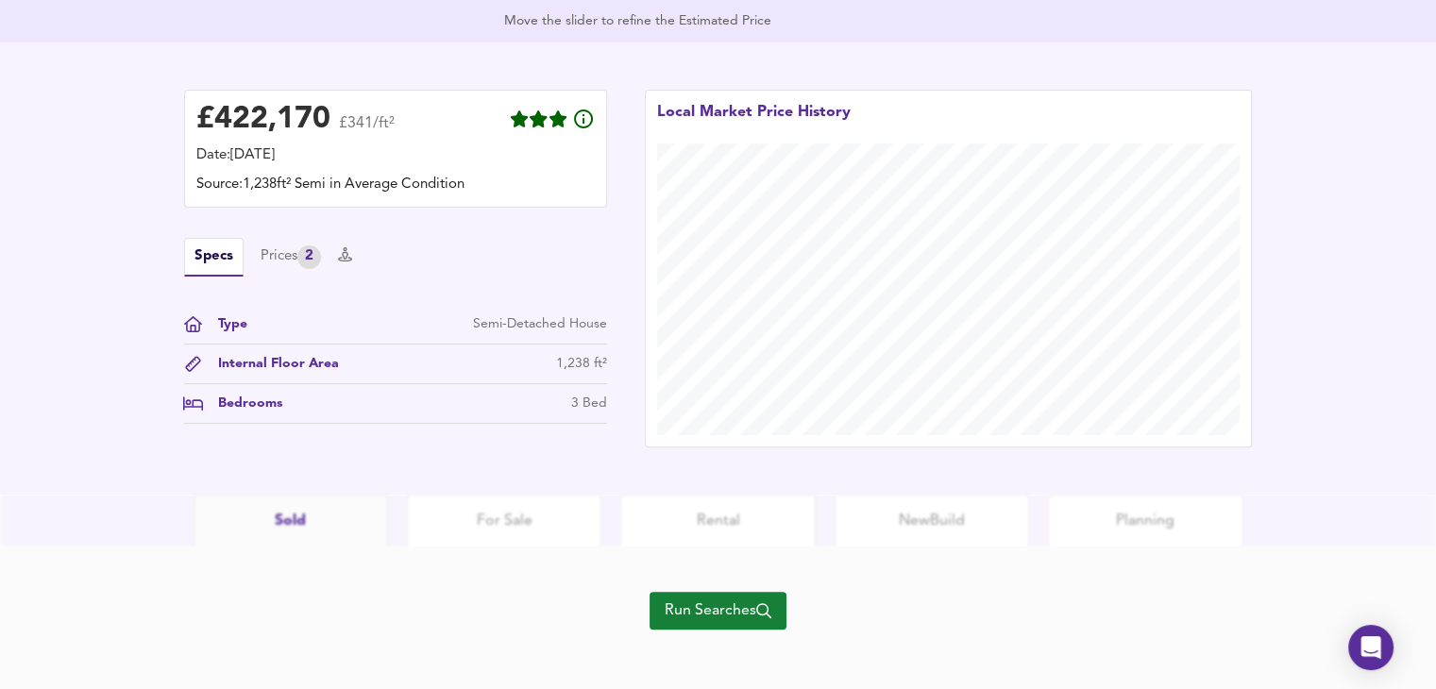 The height and width of the screenshot is (689, 1436). I want to click on div: Source: 1,238ft² Semi in Average Condition, so click(396, 185).